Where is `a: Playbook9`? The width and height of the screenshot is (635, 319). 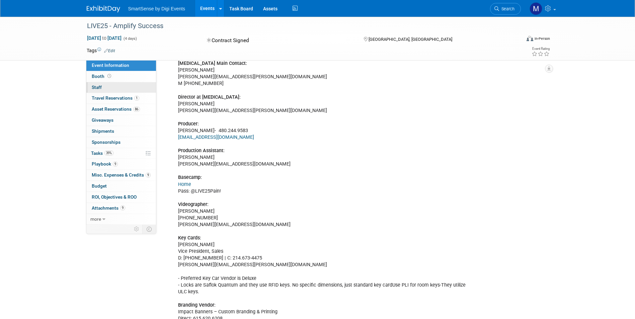 a: Playbook9 is located at coordinates (121, 164).